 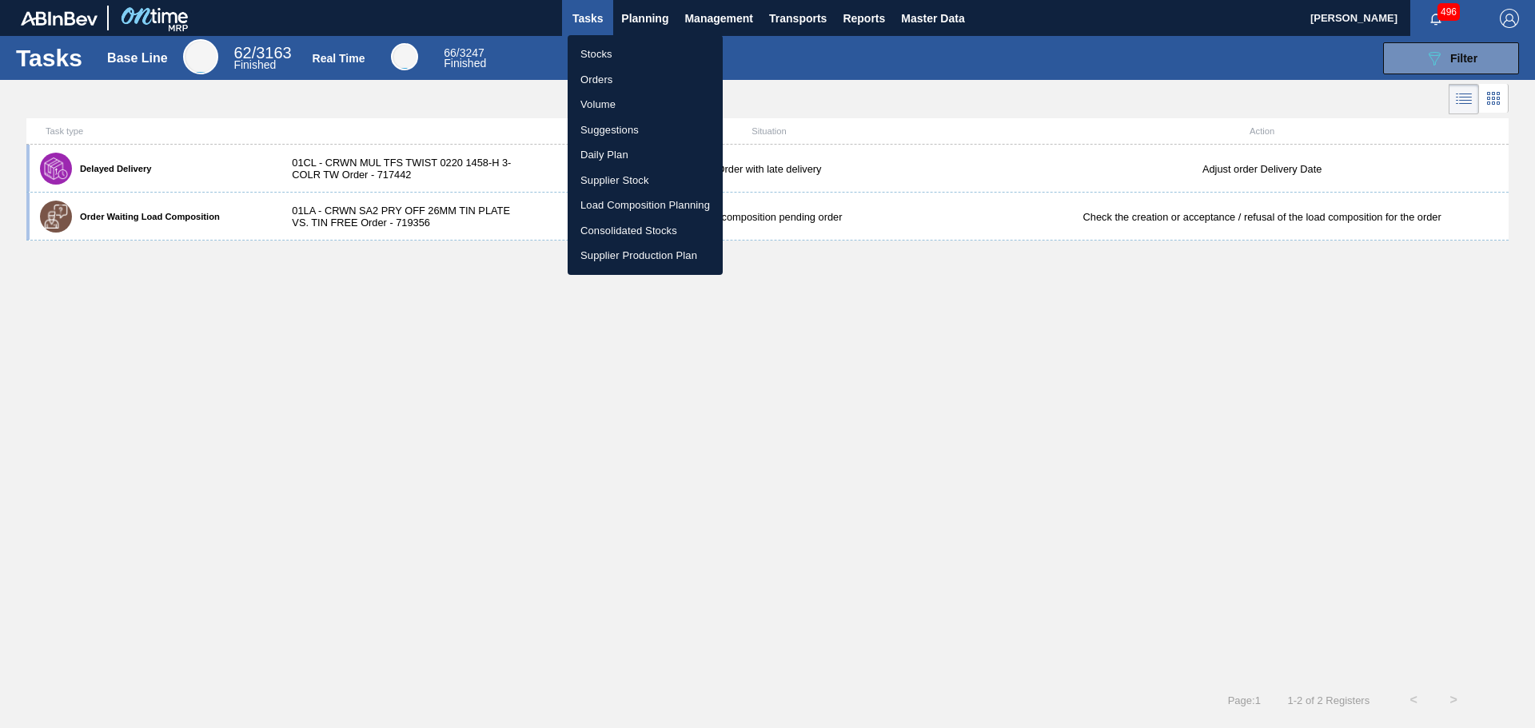 I want to click on a: Stocks, so click(x=645, y=54).